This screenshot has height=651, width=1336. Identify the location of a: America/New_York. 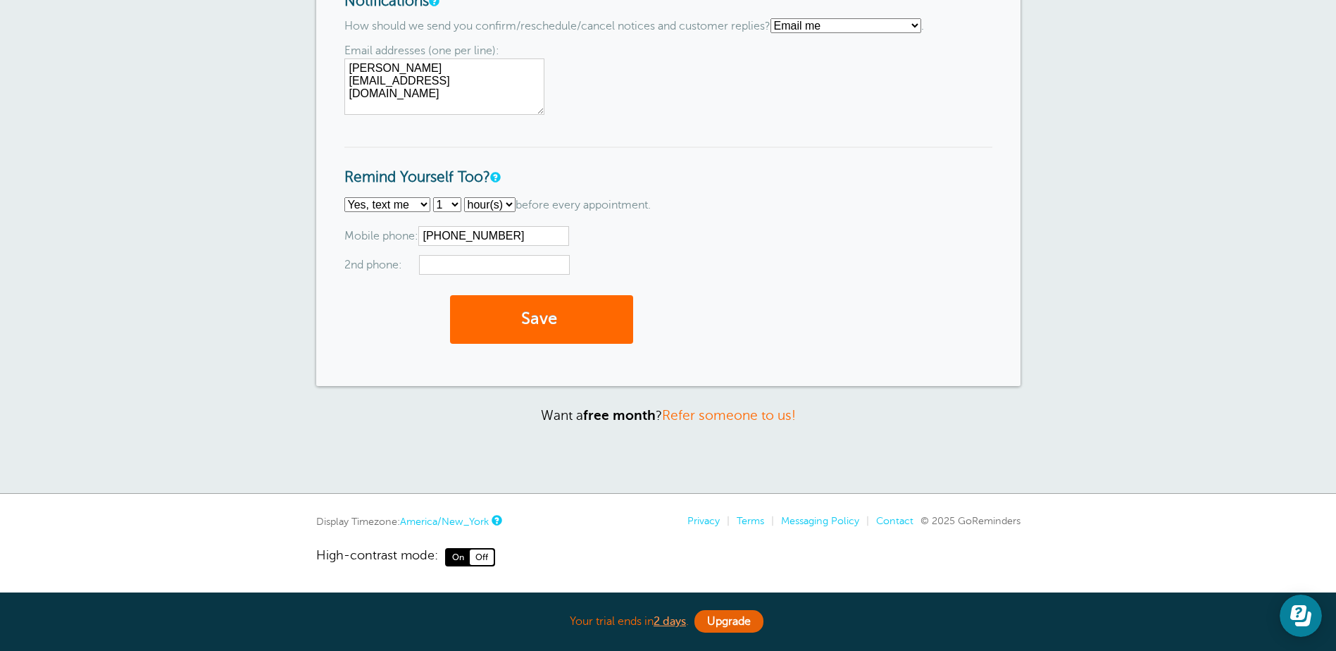
(444, 521).